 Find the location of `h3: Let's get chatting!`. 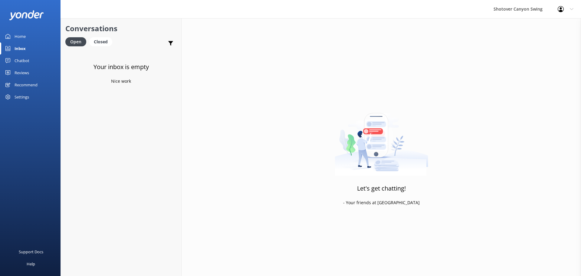

h3: Let's get chatting! is located at coordinates (381, 188).